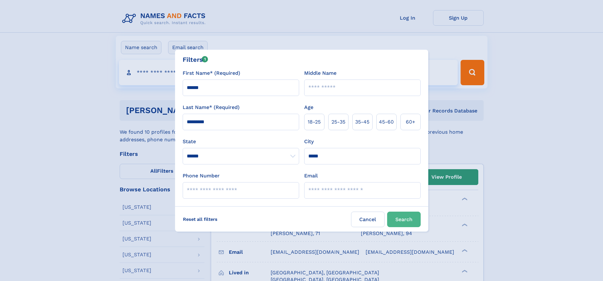  Describe the element at coordinates (410, 122) in the screenshot. I see `span: 60+` at that location.